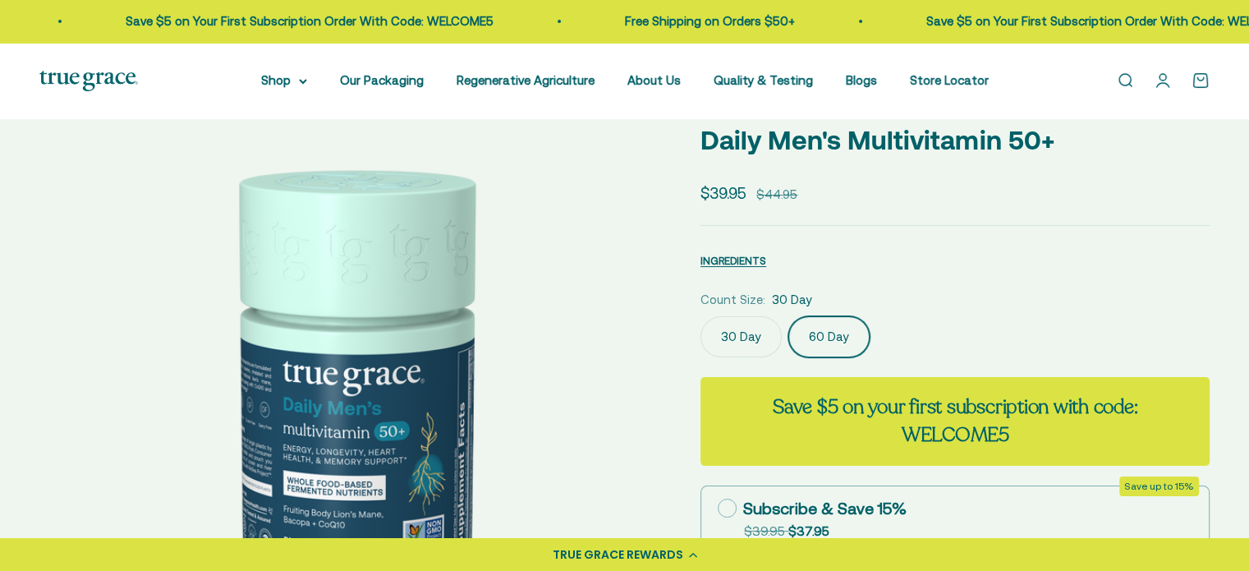  What do you see at coordinates (763, 80) in the screenshot?
I see `a: Quality & Testing` at bounding box center [763, 80].